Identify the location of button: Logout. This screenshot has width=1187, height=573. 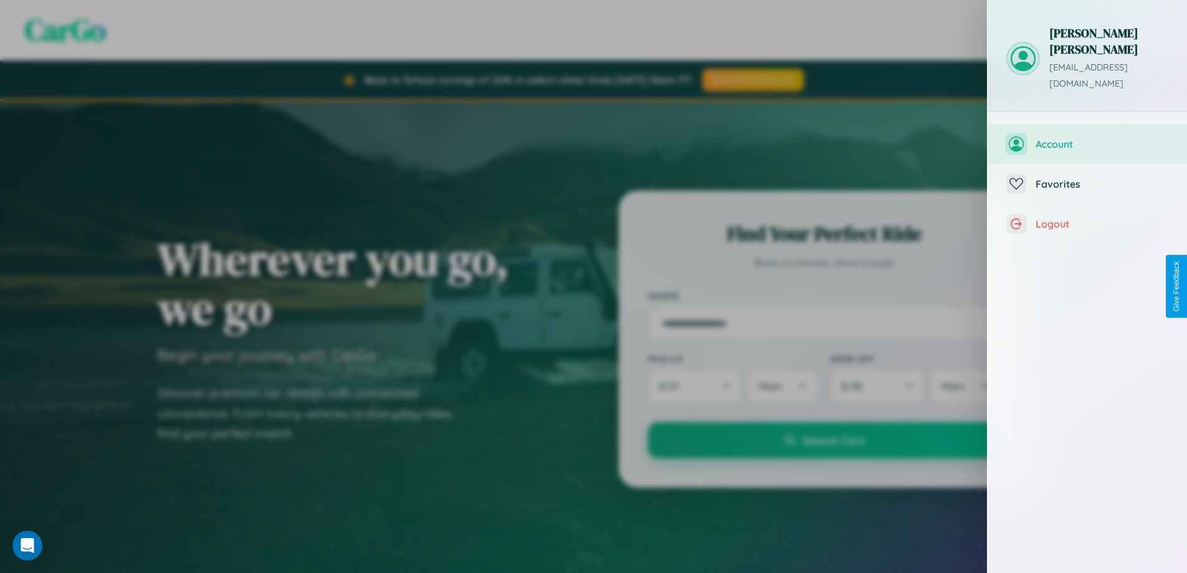
(1088, 224).